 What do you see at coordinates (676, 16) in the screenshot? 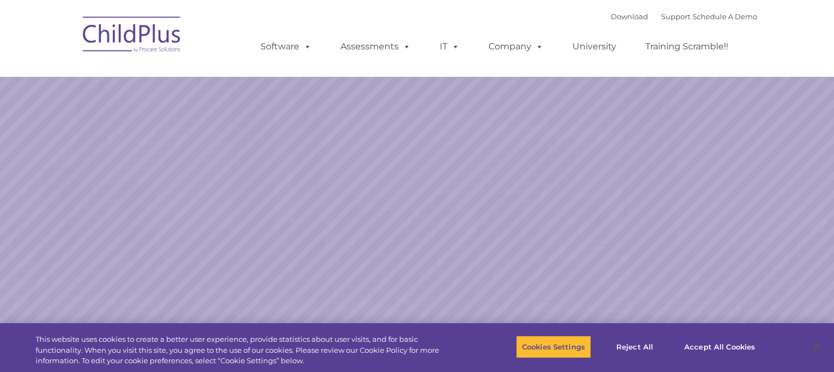
I see `a: Support` at bounding box center [676, 16].